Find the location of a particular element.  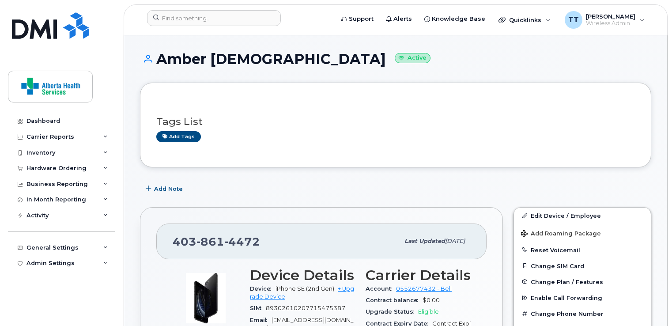

button: Reset Voicemail is located at coordinates (582, 250).